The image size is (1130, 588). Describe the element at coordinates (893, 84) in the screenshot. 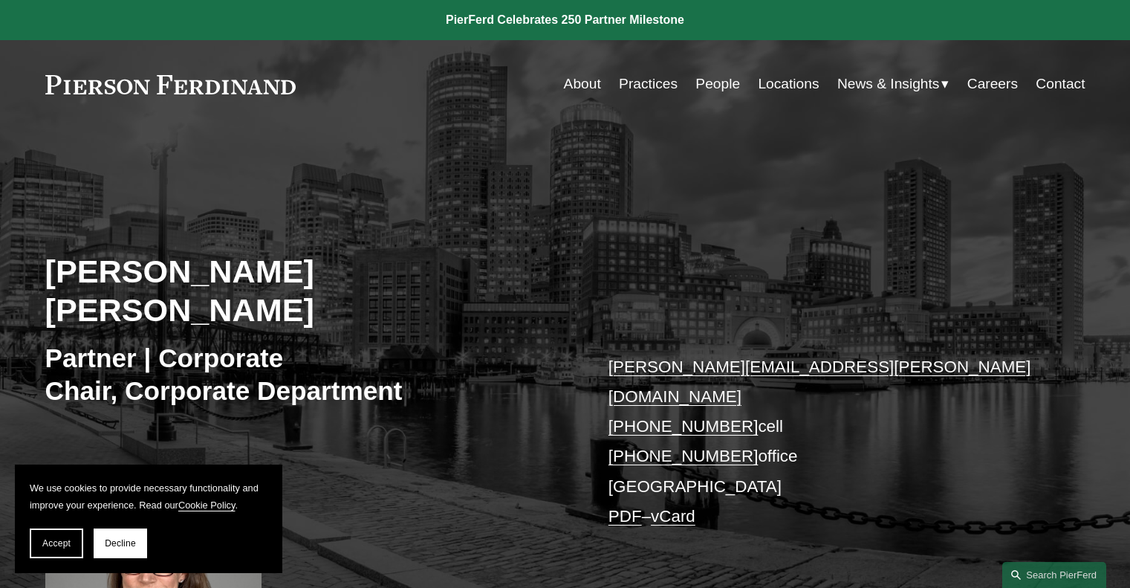

I see `a: folder dropdown` at that location.